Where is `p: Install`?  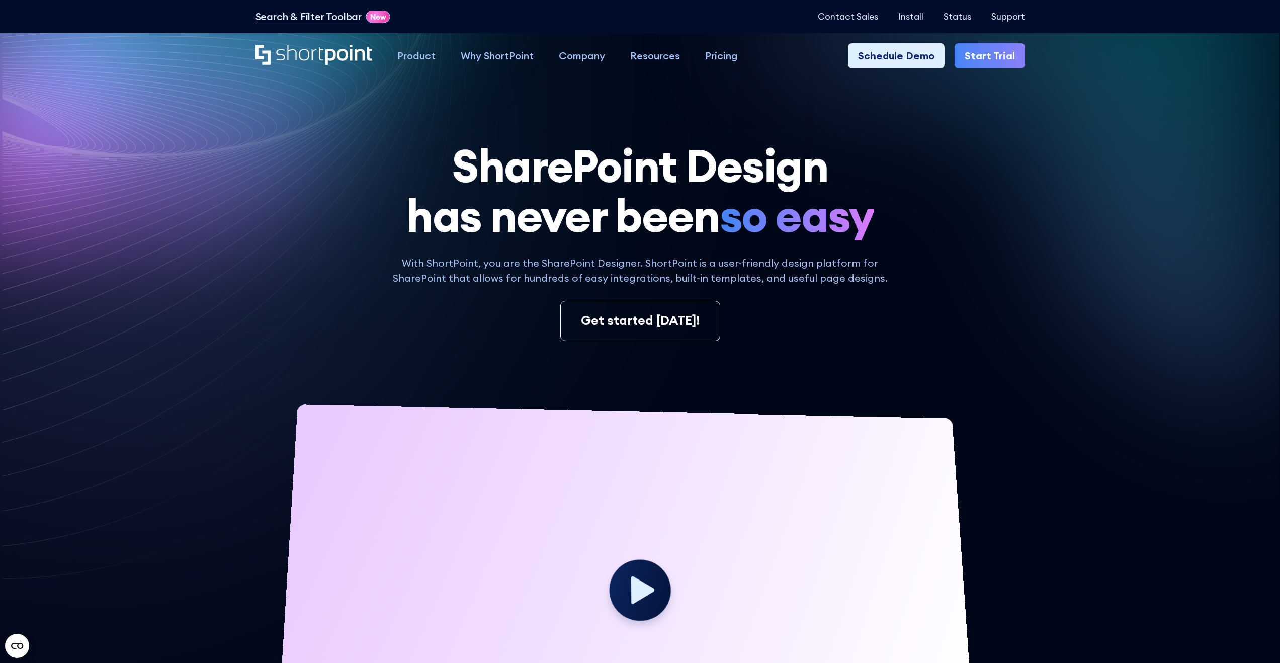
p: Install is located at coordinates (911, 17).